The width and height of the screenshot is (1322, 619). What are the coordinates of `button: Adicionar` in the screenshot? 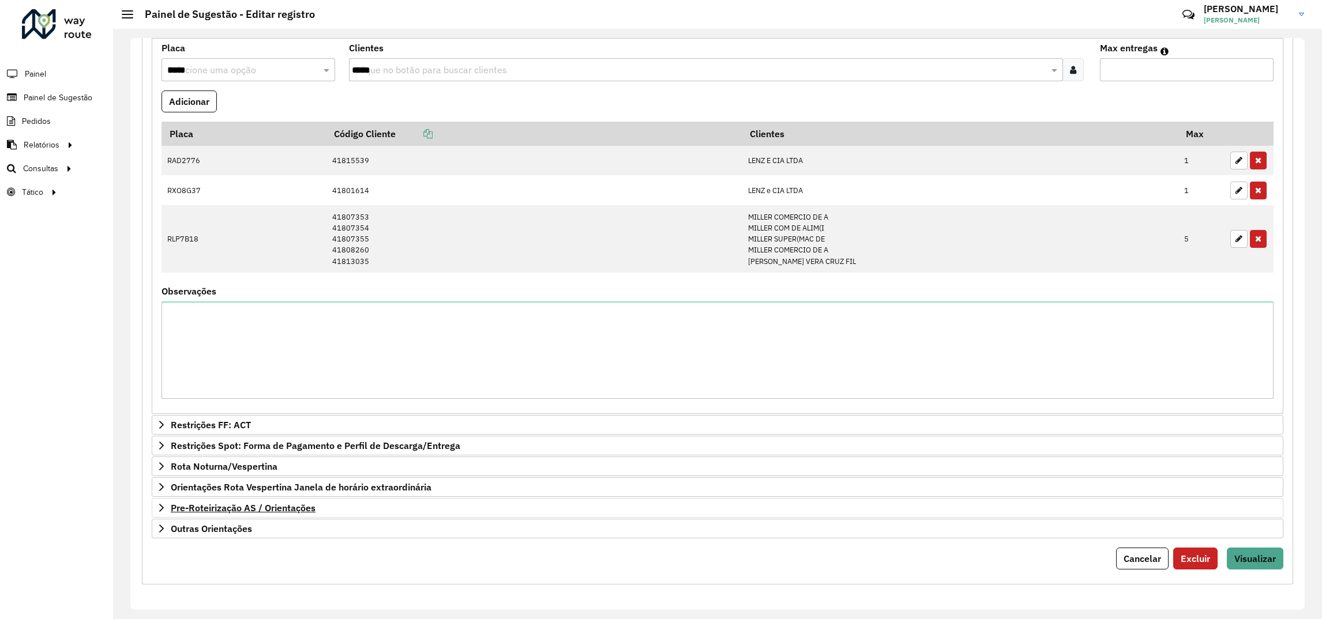 It's located at (189, 101).